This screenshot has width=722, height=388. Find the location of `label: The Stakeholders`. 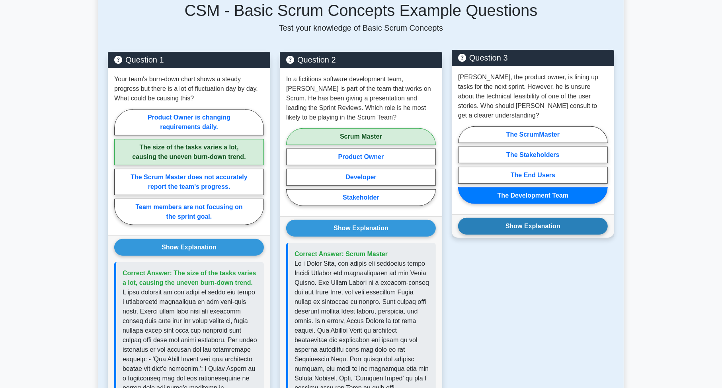

label: The Stakeholders is located at coordinates (533, 155).